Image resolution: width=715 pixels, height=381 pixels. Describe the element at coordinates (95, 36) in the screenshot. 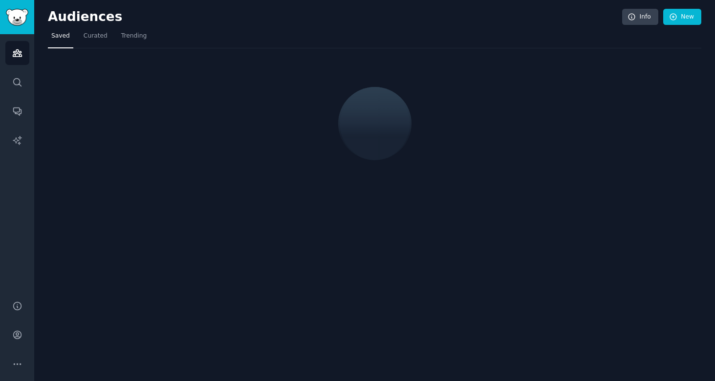

I see `span: Curated` at that location.